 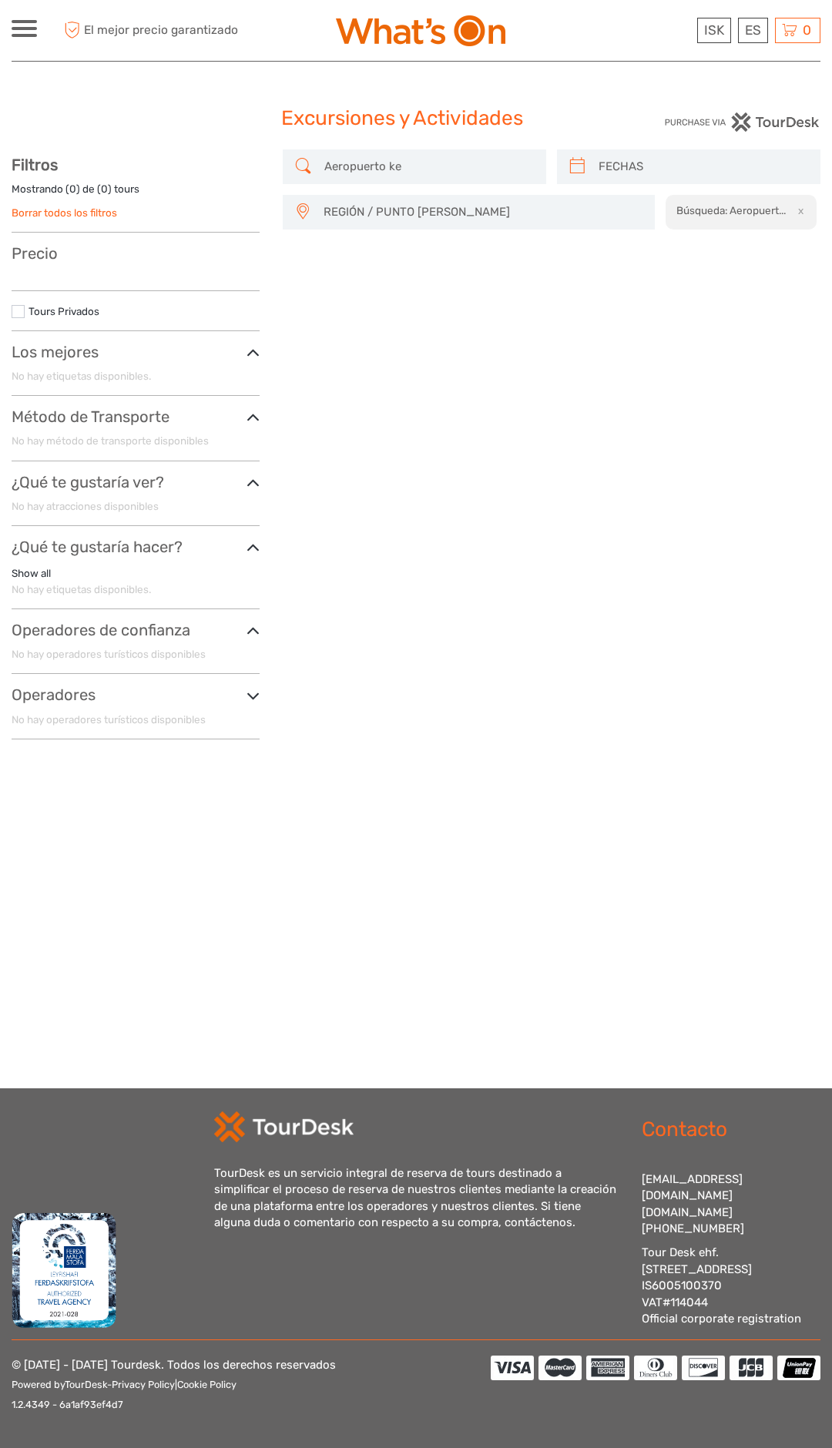 What do you see at coordinates (136, 482) in the screenshot?
I see `h3: ¿Qué te gustaría ver?` at bounding box center [136, 482].